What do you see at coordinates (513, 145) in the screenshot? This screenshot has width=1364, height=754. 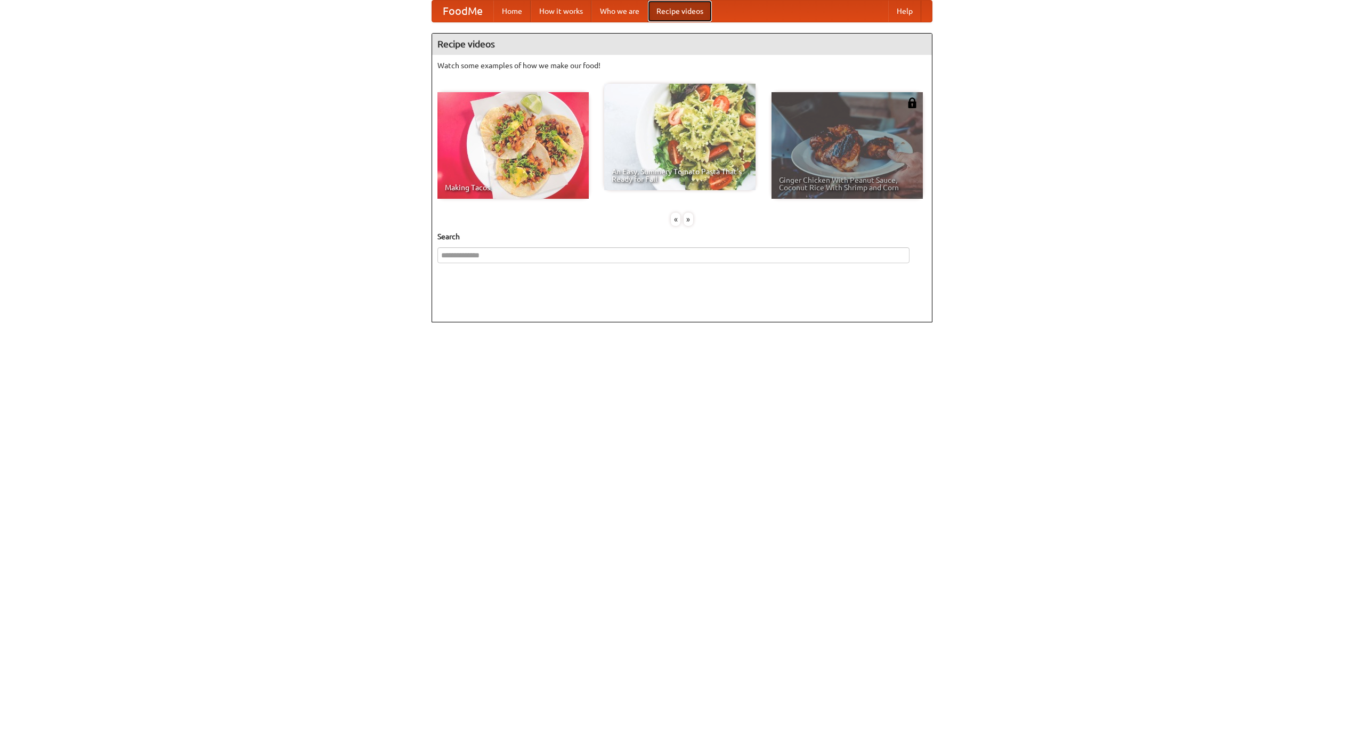 I see `a: Making Tacos` at bounding box center [513, 145].